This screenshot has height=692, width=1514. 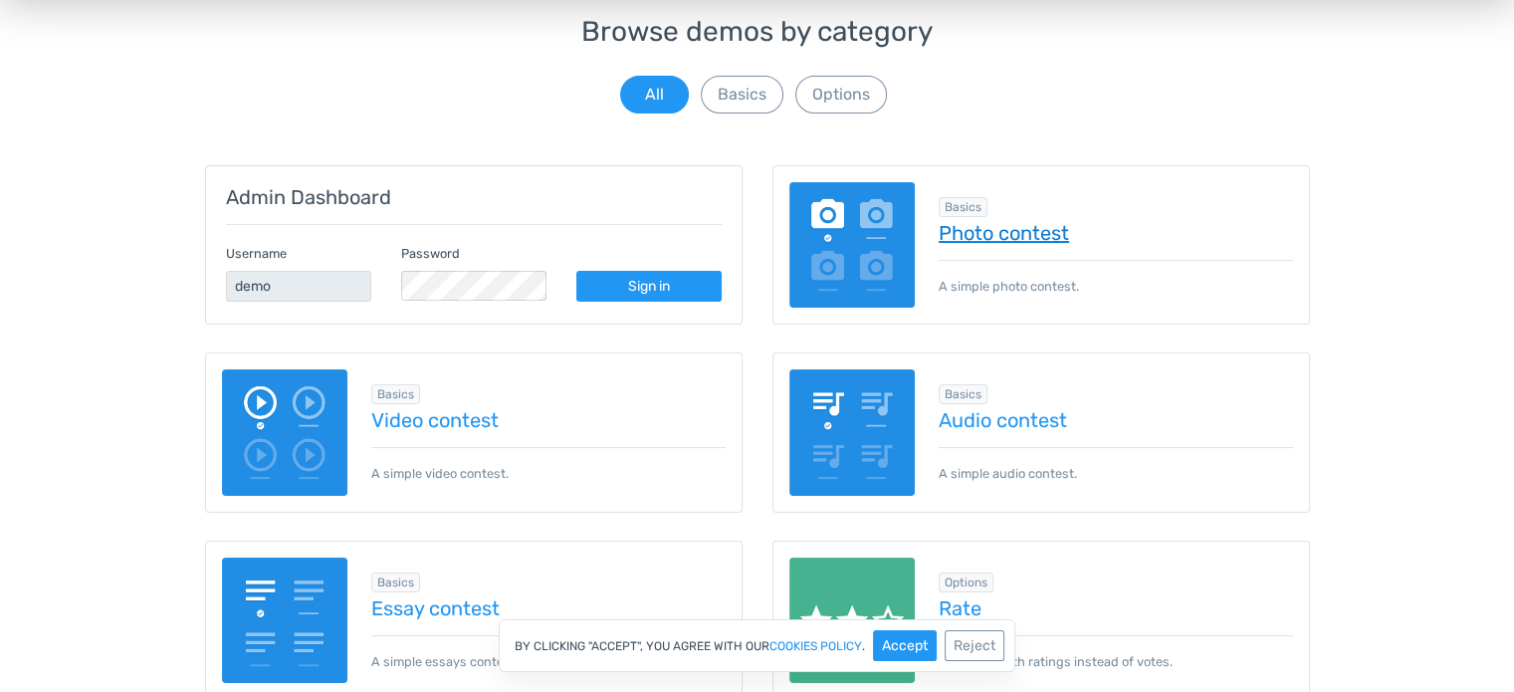 I want to click on label: Password, so click(x=430, y=253).